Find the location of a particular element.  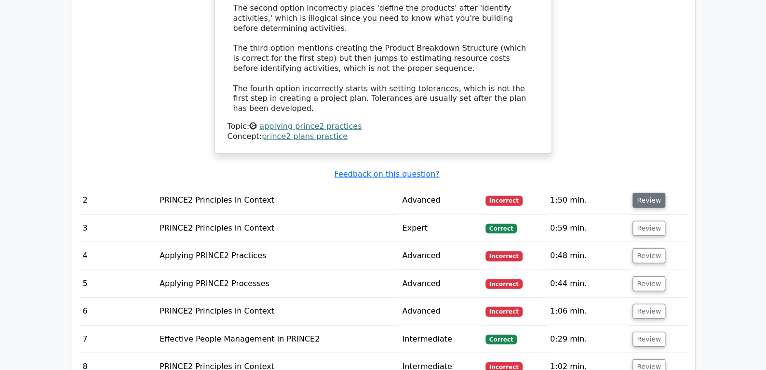

td: 1:50 min. is located at coordinates (587, 200).